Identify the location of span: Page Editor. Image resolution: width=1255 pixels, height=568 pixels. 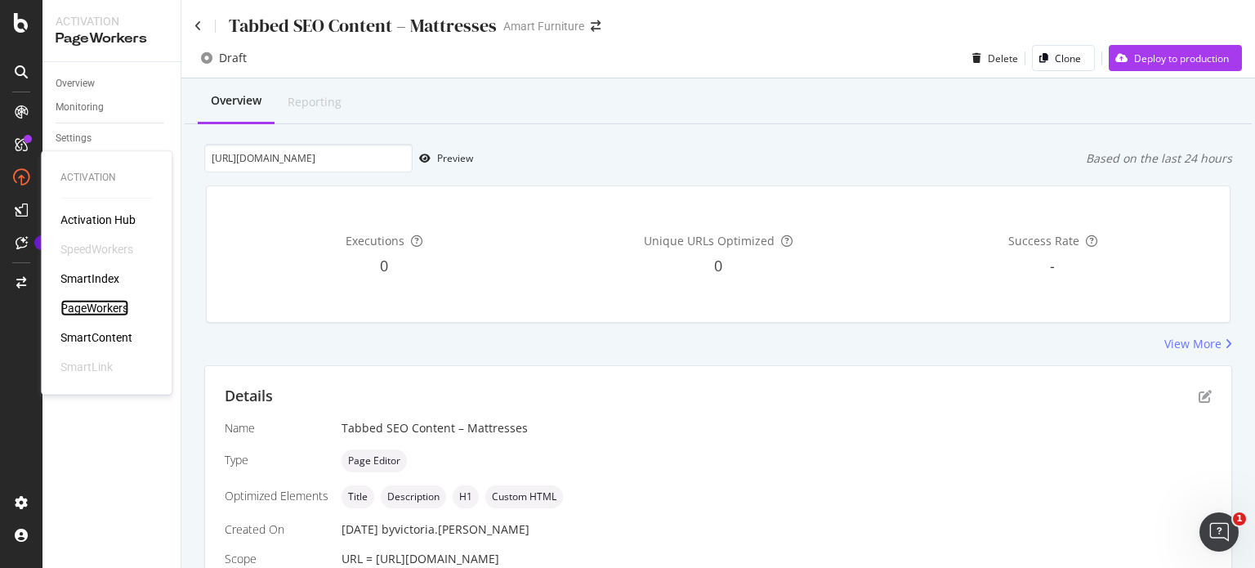
(374, 461).